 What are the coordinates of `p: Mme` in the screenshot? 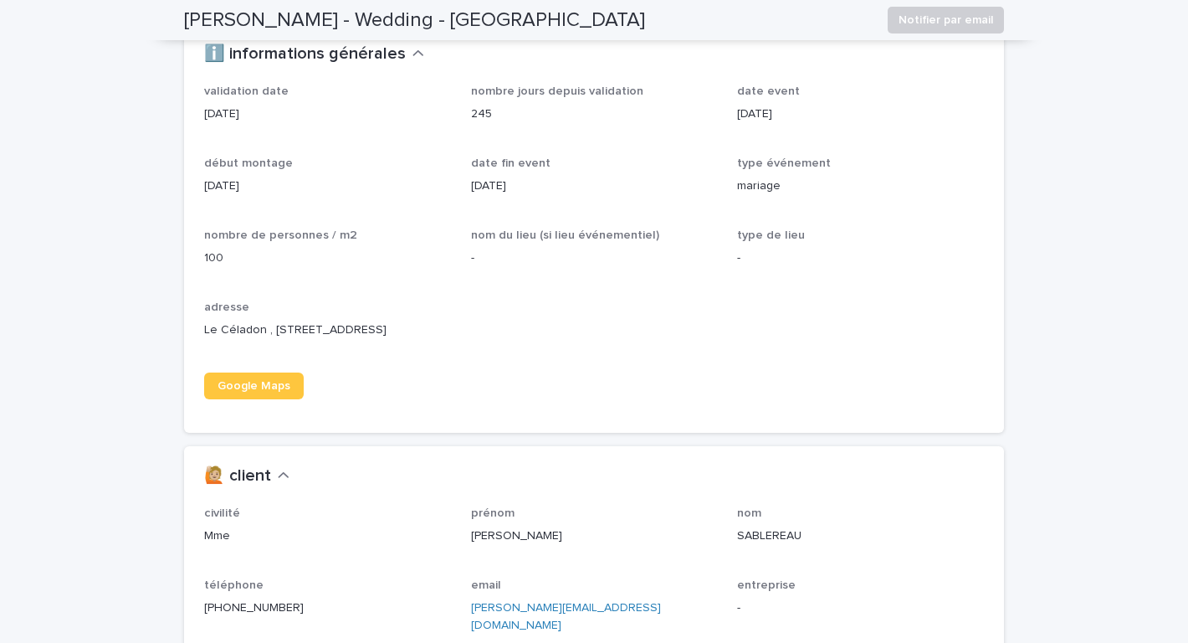 It's located at (327, 536).